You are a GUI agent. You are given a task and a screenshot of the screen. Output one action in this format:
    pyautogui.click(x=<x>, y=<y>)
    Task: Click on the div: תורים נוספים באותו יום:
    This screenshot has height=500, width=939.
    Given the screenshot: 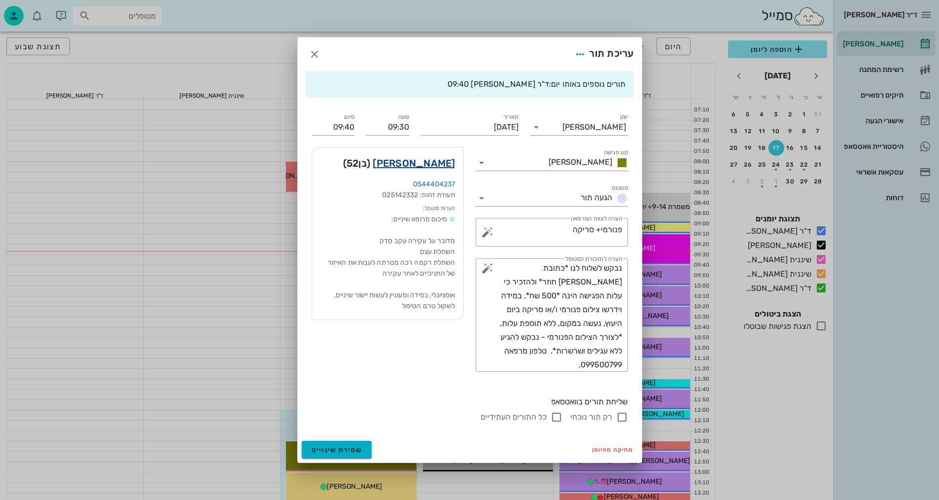 What is the action you would take?
    pyautogui.click(x=470, y=84)
    